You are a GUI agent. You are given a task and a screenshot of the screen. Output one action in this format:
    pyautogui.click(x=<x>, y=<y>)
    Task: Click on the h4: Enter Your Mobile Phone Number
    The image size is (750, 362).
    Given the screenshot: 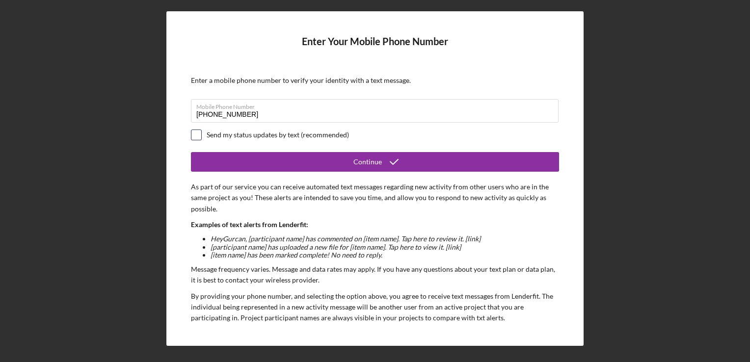 What is the action you would take?
    pyautogui.click(x=375, y=49)
    